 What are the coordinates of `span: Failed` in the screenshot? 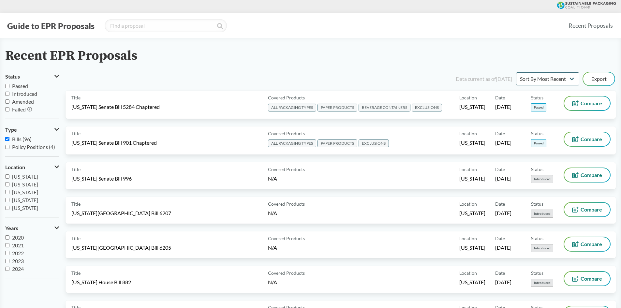 It's located at (19, 109).